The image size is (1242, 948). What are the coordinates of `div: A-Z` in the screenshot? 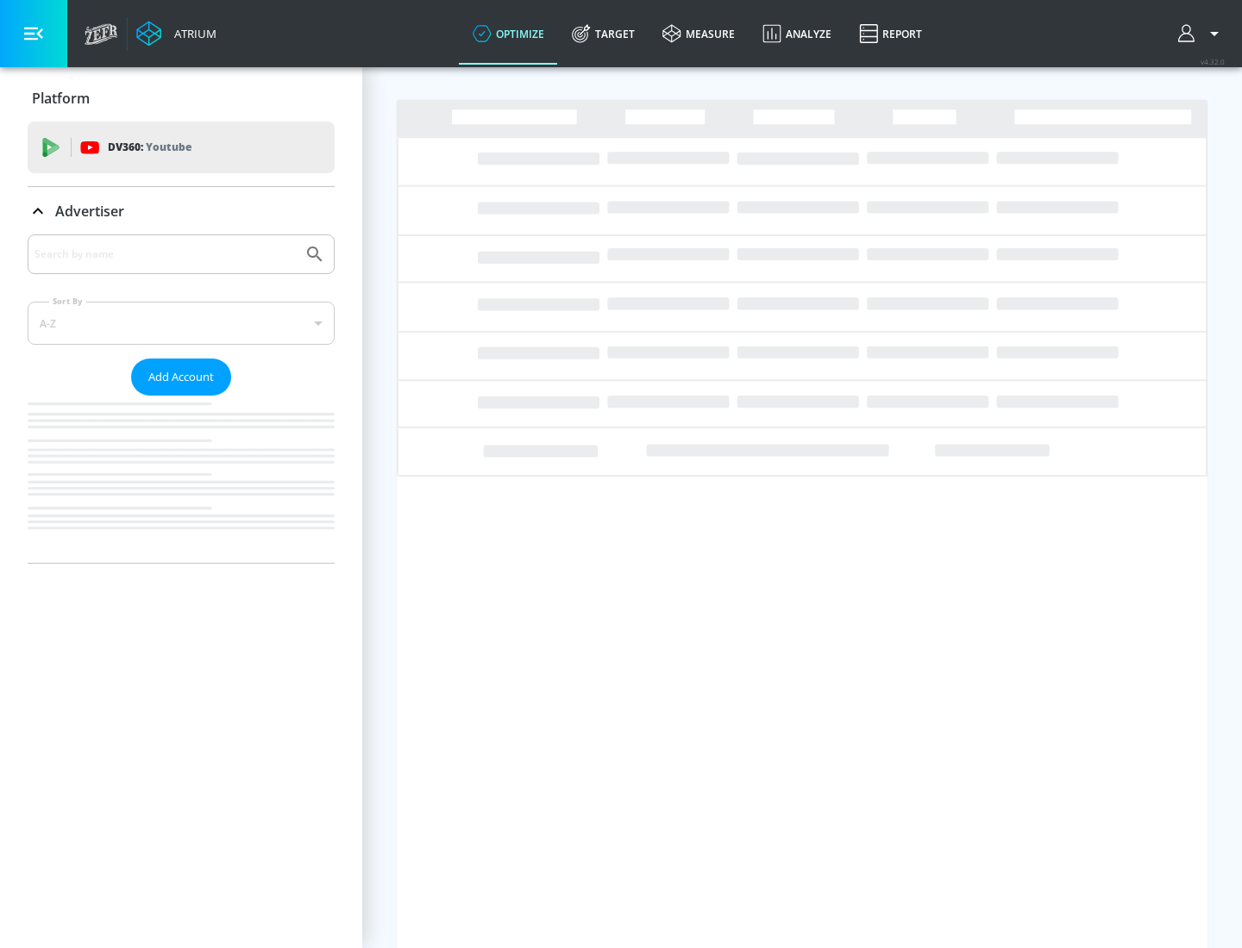 It's located at (181, 323).